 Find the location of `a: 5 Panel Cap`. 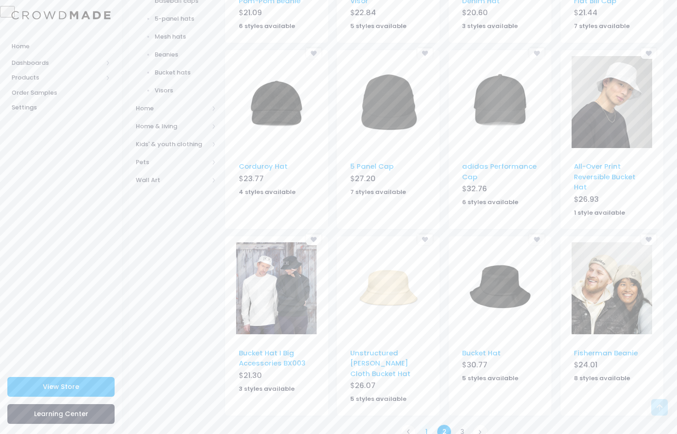

a: 5 Panel Cap is located at coordinates (372, 166).